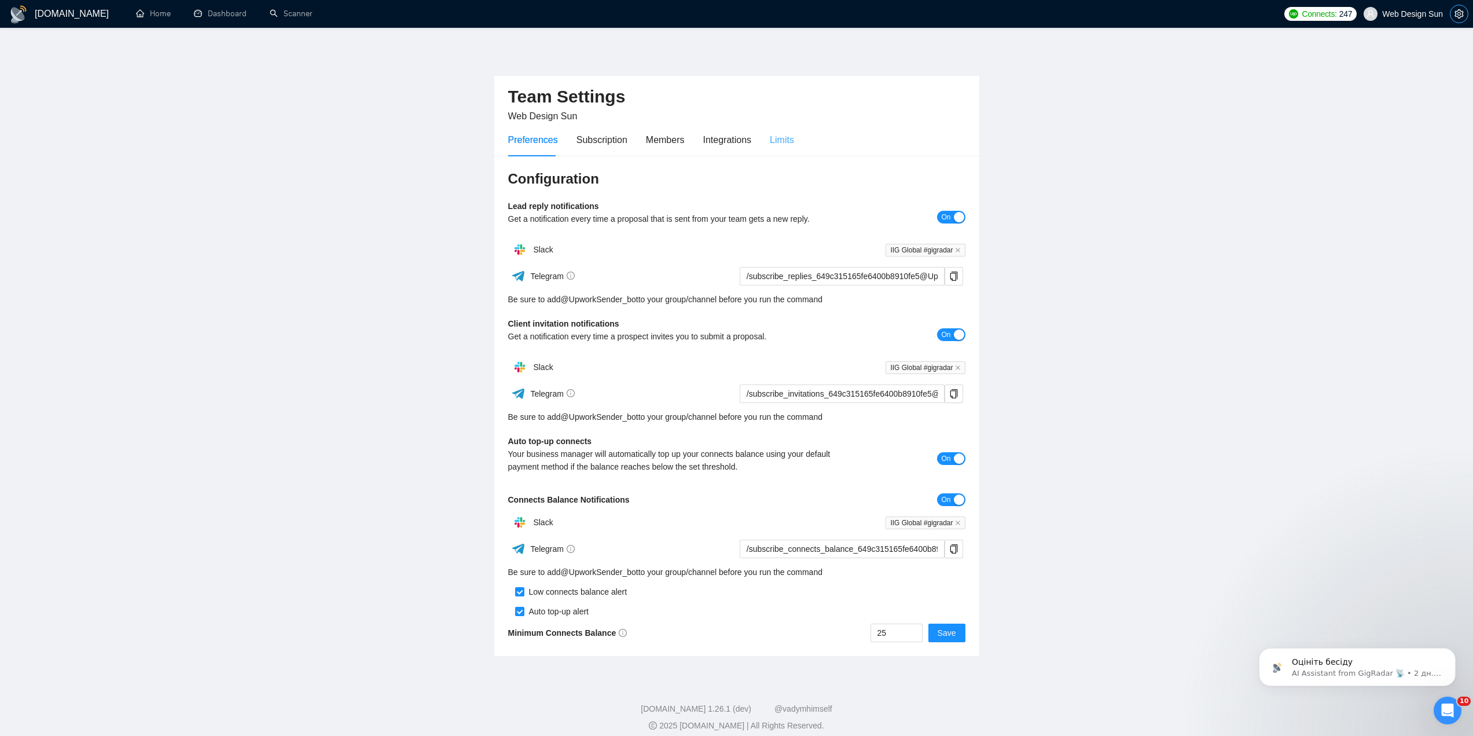 The height and width of the screenshot is (736, 1473). What do you see at coordinates (291, 13) in the screenshot?
I see `a: searchScanner` at bounding box center [291, 13].